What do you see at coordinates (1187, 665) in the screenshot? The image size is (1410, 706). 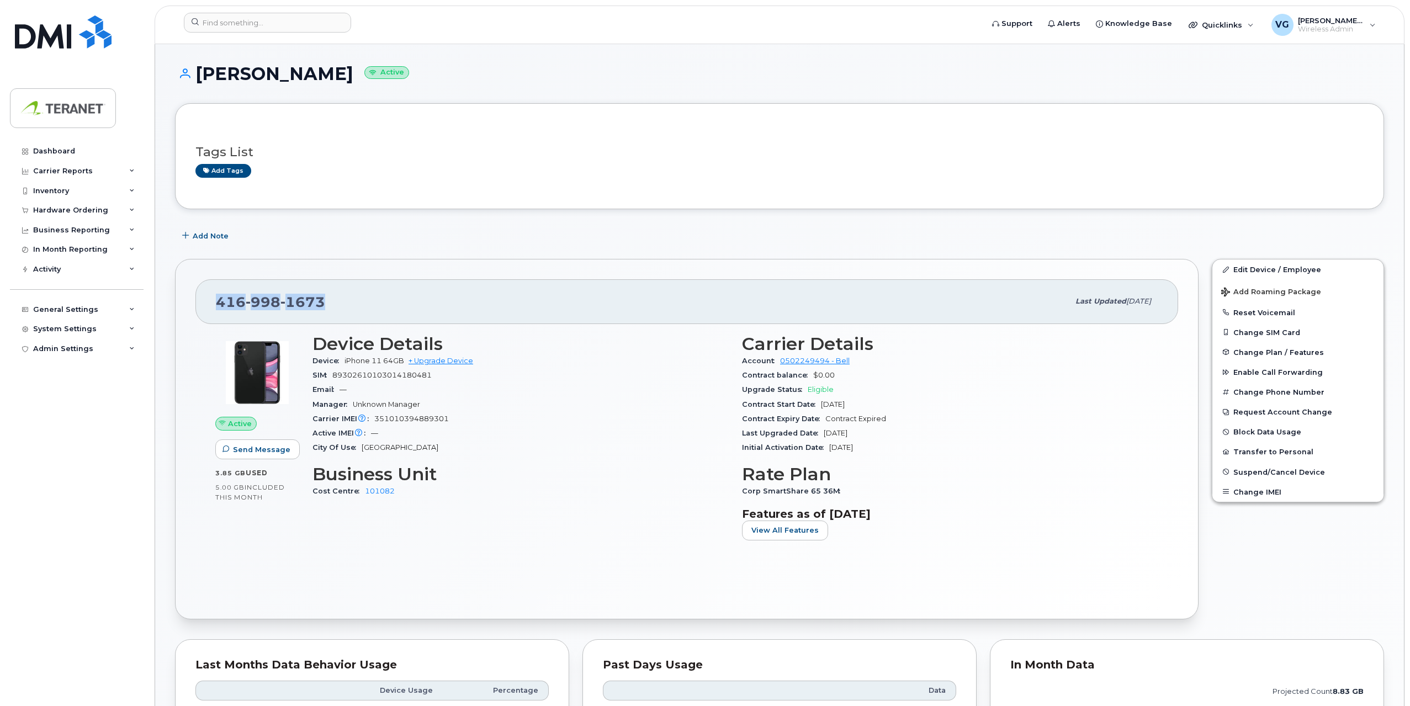 I see `div: In Month Data` at bounding box center [1187, 665].